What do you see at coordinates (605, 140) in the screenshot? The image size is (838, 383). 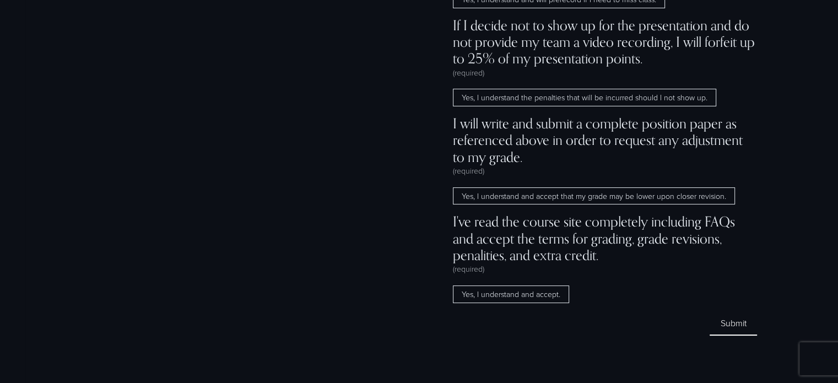 I see `span: I will write and submit a complete position paper as referenced above in order to request any adj...` at bounding box center [605, 140].